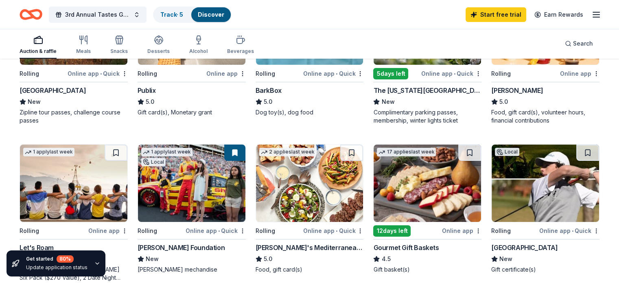 The image size is (619, 283). What do you see at coordinates (119, 45) in the screenshot?
I see `button: Snacks` at bounding box center [119, 45].